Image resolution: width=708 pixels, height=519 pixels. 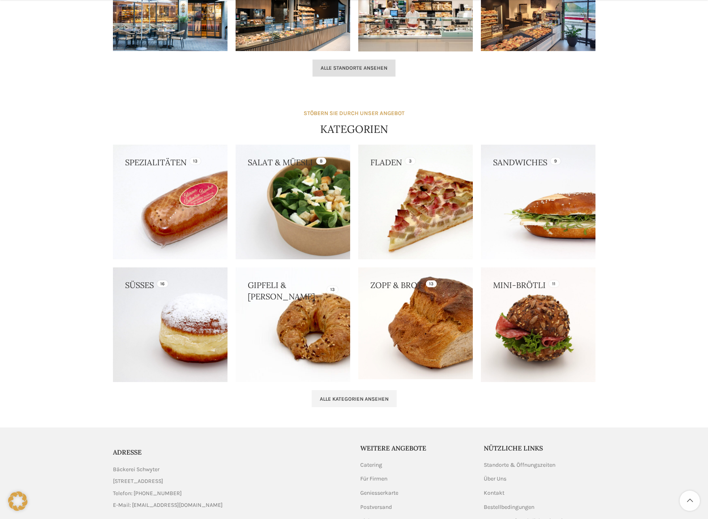 I want to click on a: Über Uns, so click(x=496, y=479).